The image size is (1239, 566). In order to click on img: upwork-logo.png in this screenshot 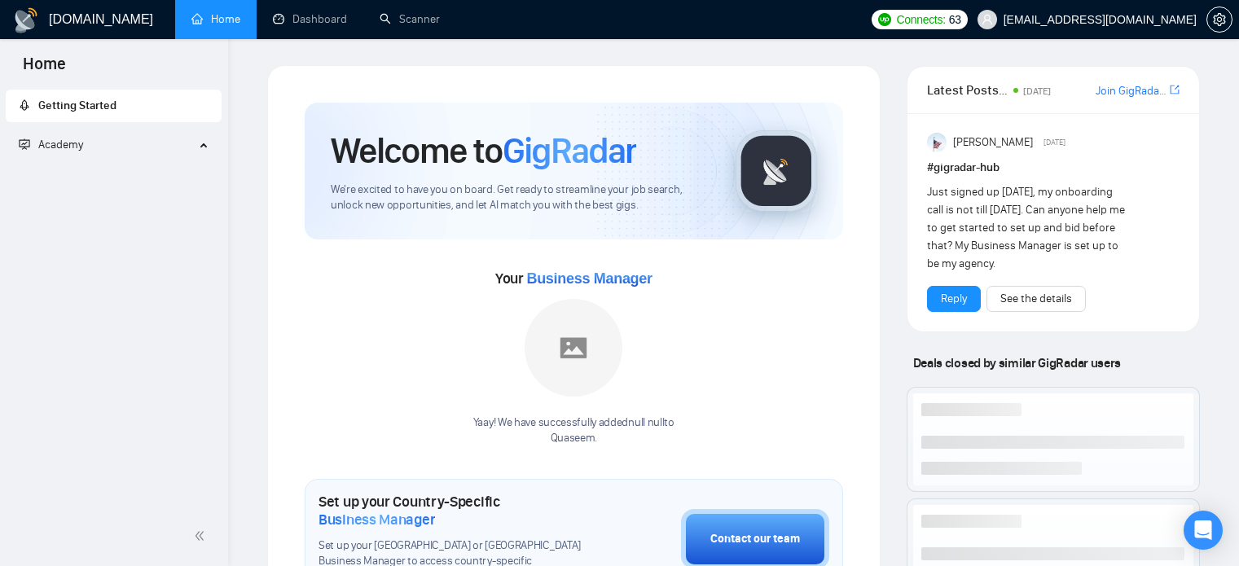, I will do `click(884, 20)`.